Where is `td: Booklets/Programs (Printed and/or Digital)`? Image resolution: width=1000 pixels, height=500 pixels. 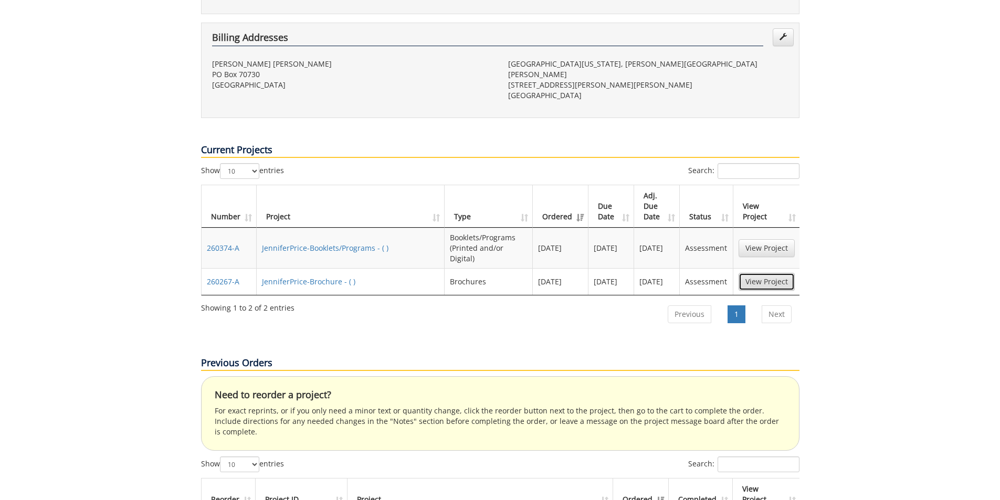 td: Booklets/Programs (Printed and/or Digital) is located at coordinates (489, 248).